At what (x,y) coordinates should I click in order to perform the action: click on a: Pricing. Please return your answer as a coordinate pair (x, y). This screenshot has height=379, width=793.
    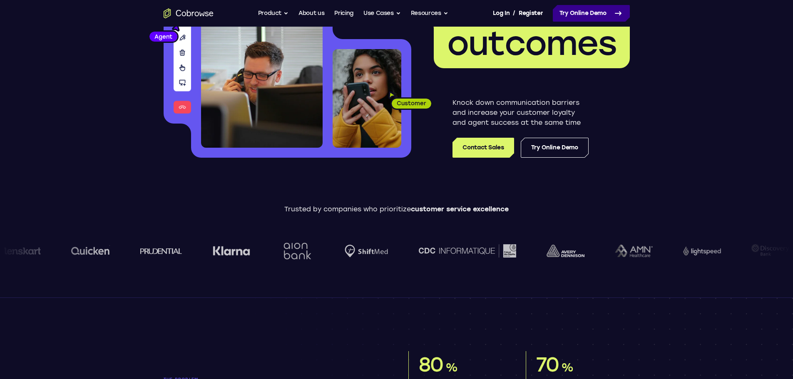
    Looking at the image, I should click on (344, 13).